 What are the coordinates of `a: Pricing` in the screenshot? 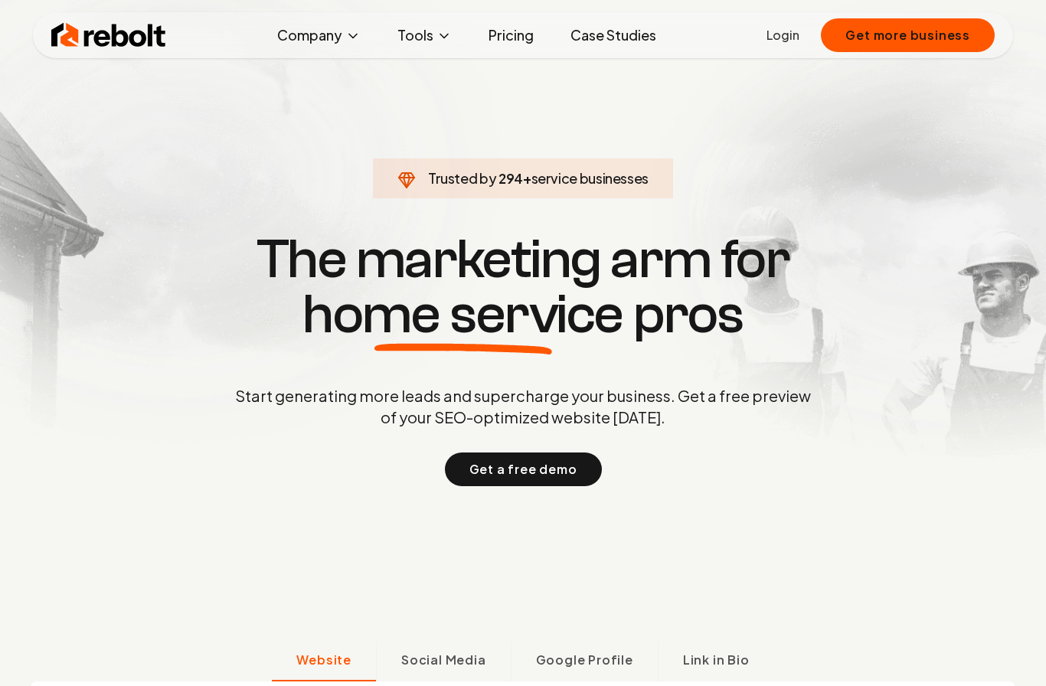 It's located at (511, 35).